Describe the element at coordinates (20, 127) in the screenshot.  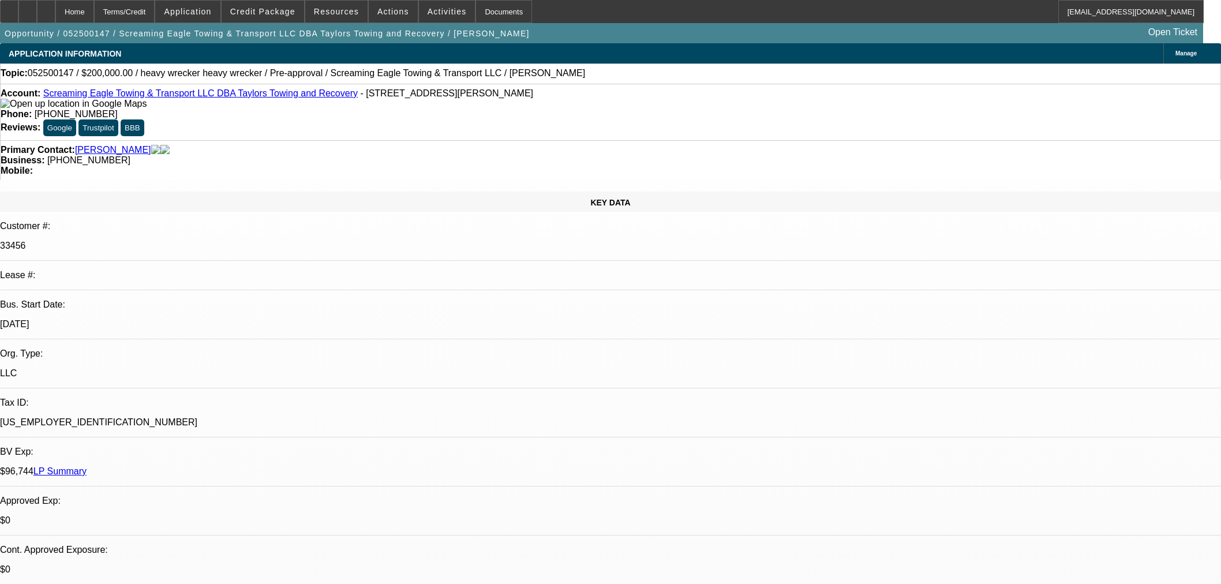
I see `strong: Reviews:` at that location.